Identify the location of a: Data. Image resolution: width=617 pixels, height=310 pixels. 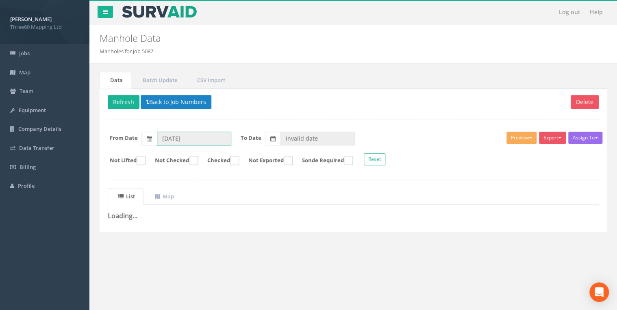
(115, 80).